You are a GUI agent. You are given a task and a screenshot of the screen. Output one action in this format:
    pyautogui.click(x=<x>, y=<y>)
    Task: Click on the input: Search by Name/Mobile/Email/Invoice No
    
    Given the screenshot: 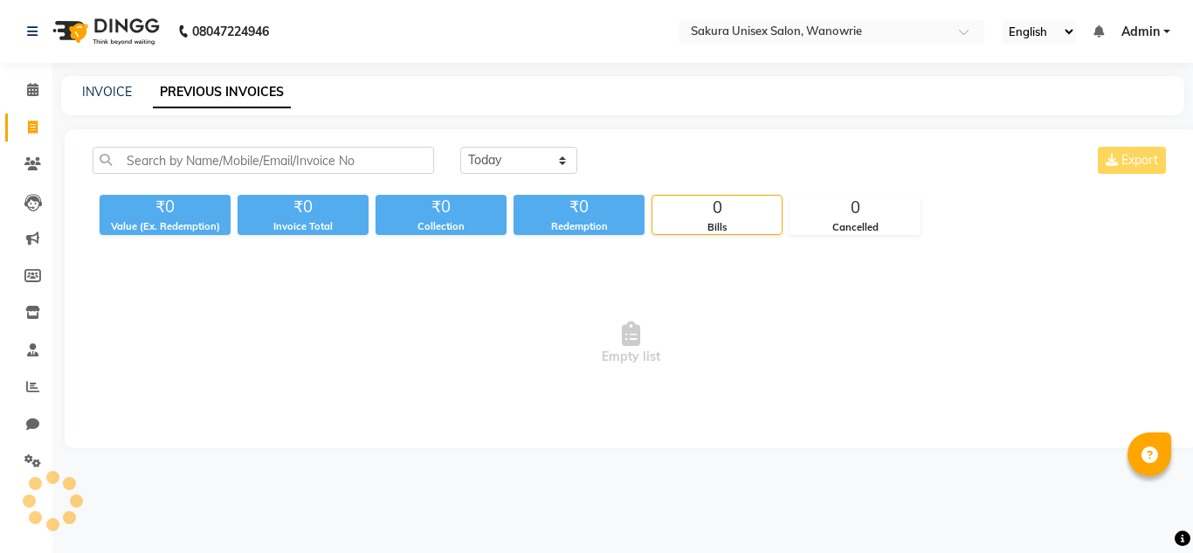 What is the action you would take?
    pyautogui.click(x=263, y=160)
    